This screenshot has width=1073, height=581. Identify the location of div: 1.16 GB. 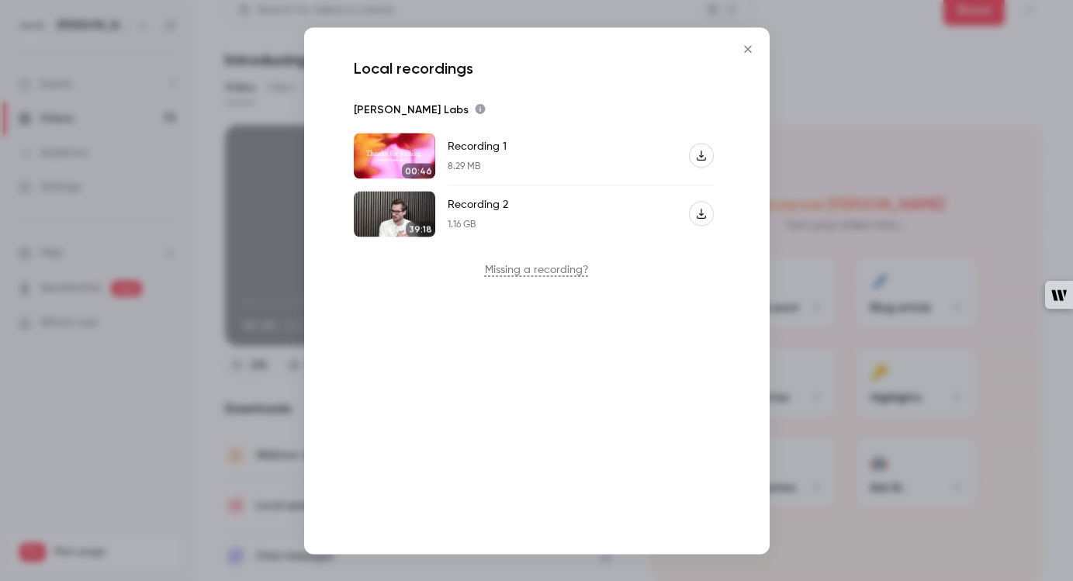
(478, 225).